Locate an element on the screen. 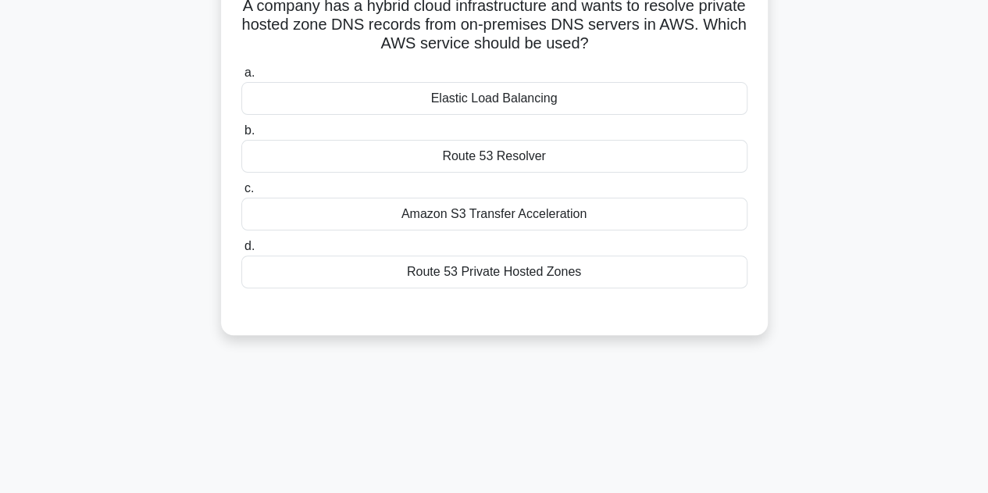 The image size is (988, 493). div: Route 53 Private Hosted Zones is located at coordinates (494, 272).